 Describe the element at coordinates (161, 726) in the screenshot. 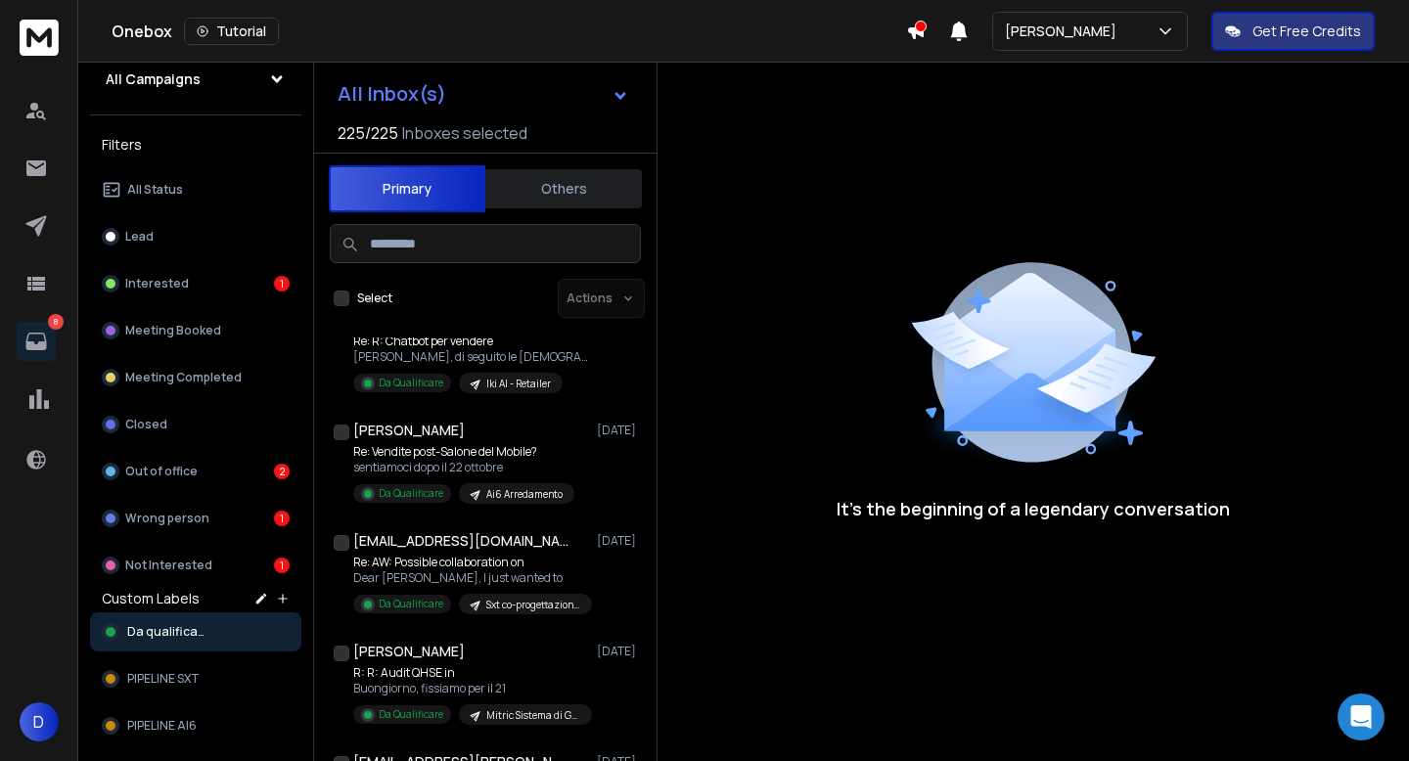

I see `span: PIPELINE AI6` at that location.